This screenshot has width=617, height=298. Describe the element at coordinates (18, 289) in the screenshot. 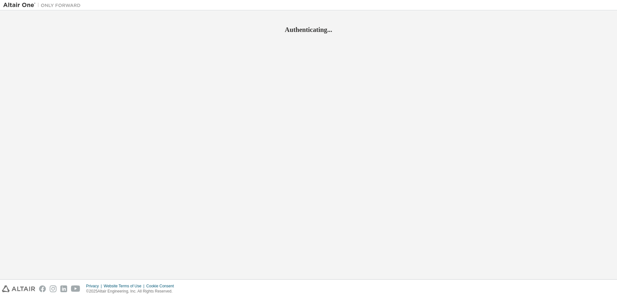

I see `img: altair_logo.svg` at that location.